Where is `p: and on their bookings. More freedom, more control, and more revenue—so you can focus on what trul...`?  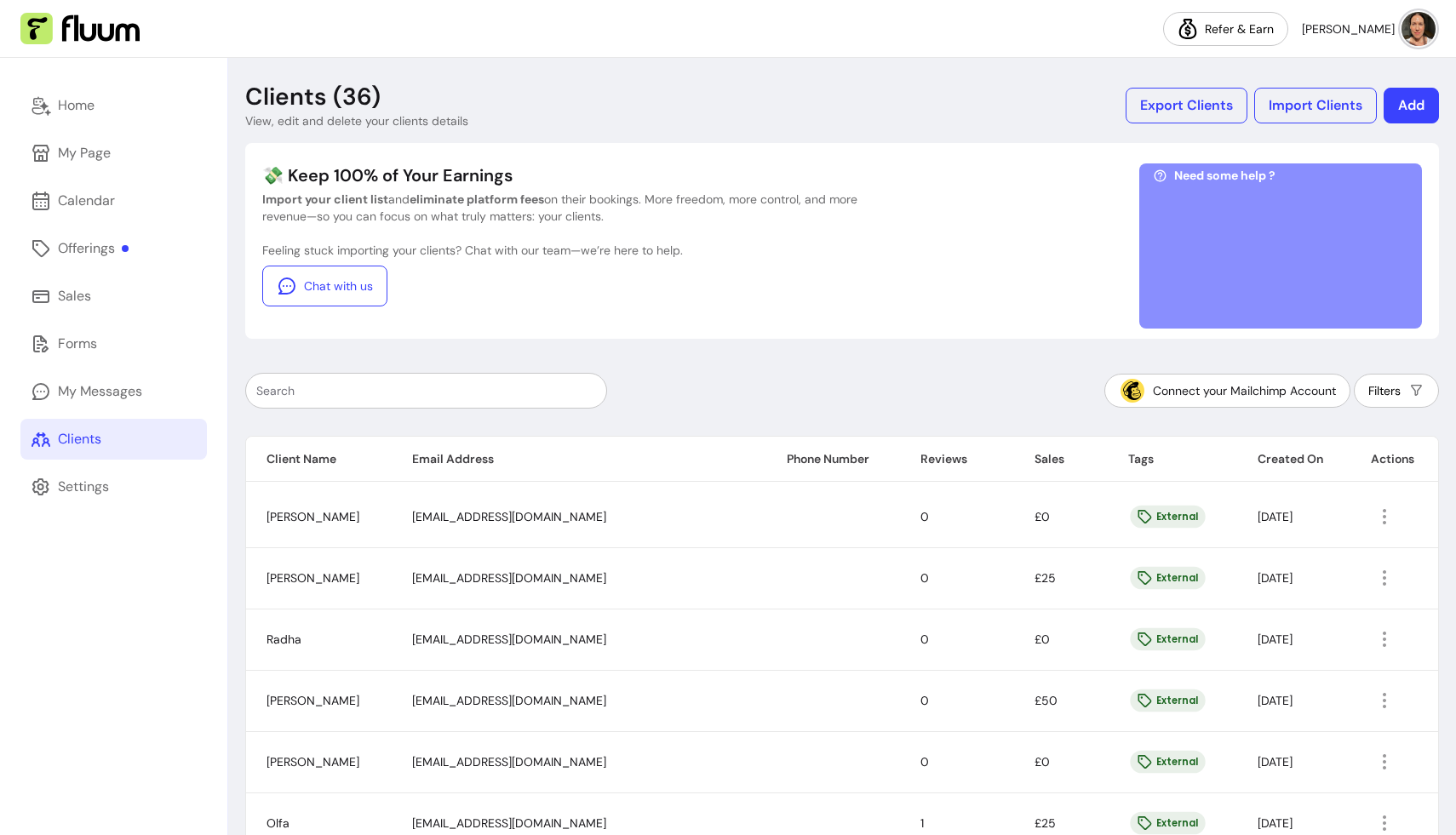
p: and on their bookings. More freedom, more control, and more revenue—so you can focus on what trul... is located at coordinates (560, 208).